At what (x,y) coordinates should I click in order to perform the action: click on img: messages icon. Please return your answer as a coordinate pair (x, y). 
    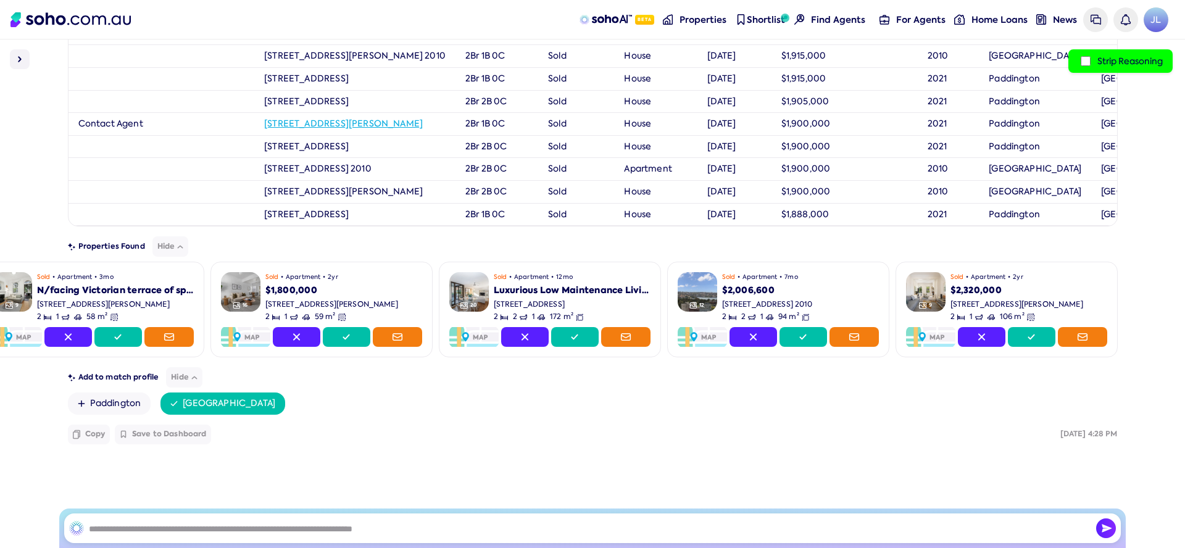
    Looking at the image, I should click on (1095, 19).